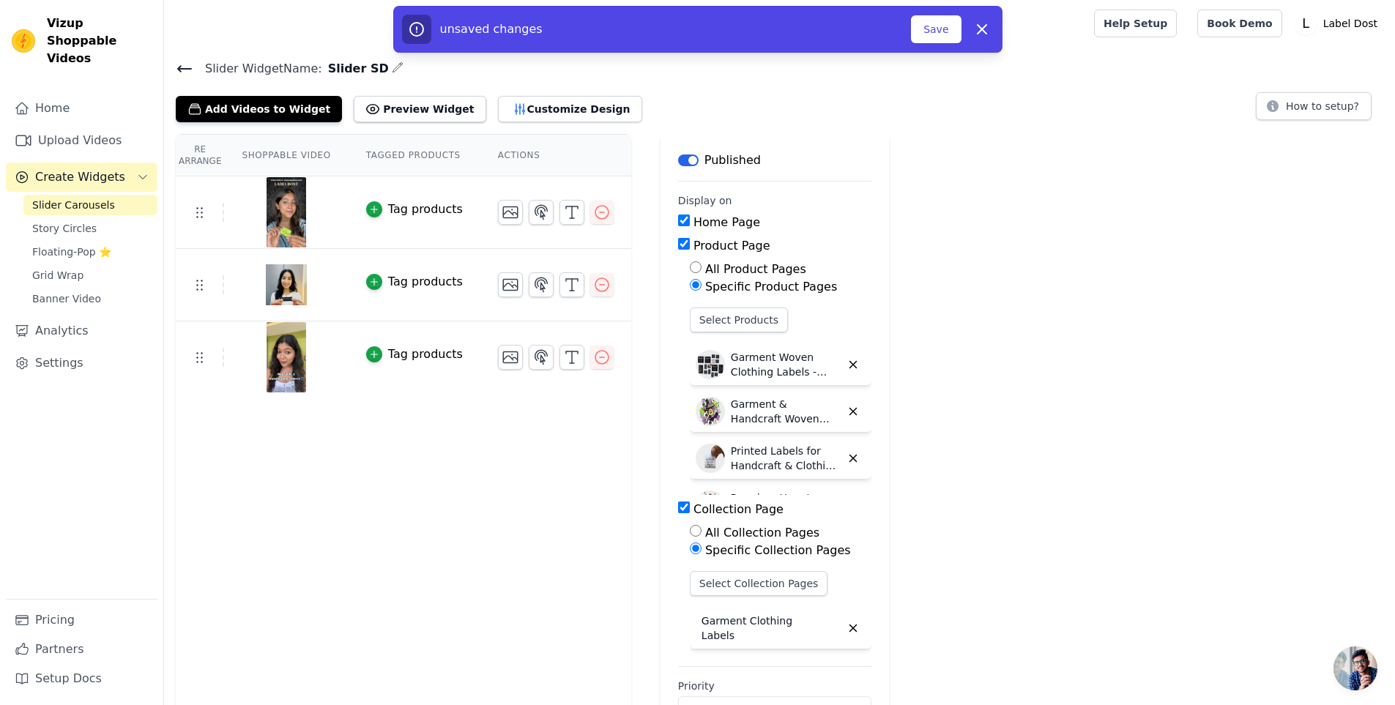  Describe the element at coordinates (200, 155) in the screenshot. I see `th: Re Arrange` at that location.